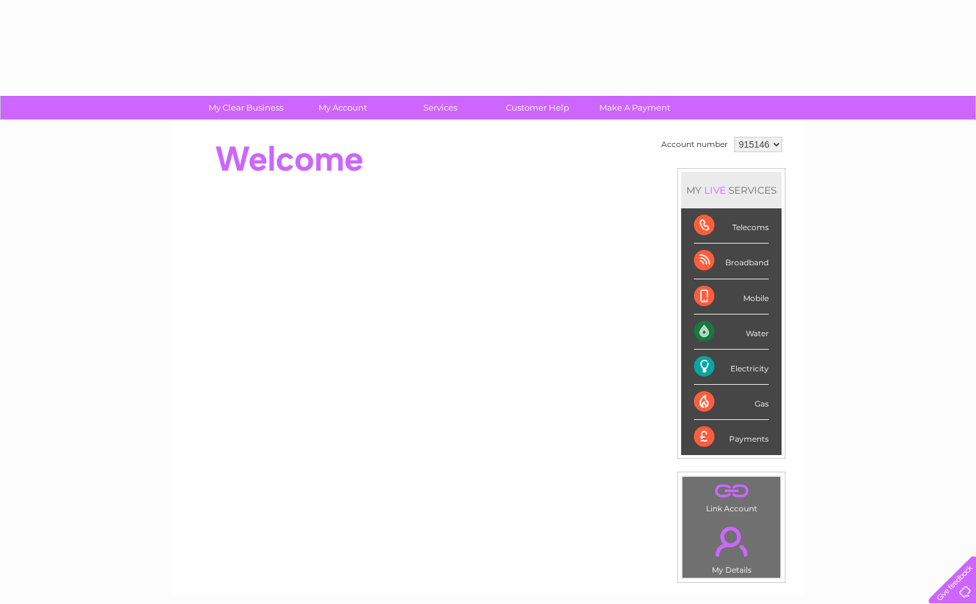 Image resolution: width=976 pixels, height=604 pixels. What do you see at coordinates (731, 547) in the screenshot?
I see `td: My Details` at bounding box center [731, 547].